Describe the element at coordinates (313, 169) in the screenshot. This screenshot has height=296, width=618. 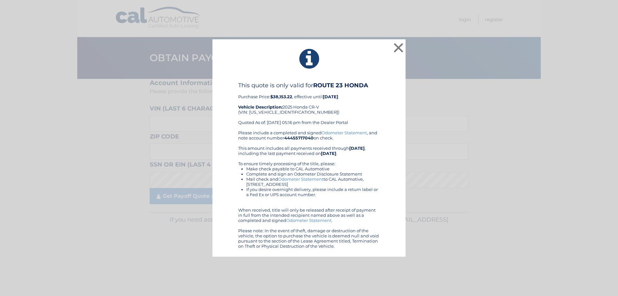
I see `li: Make check payable to CAL Automotive` at that location.